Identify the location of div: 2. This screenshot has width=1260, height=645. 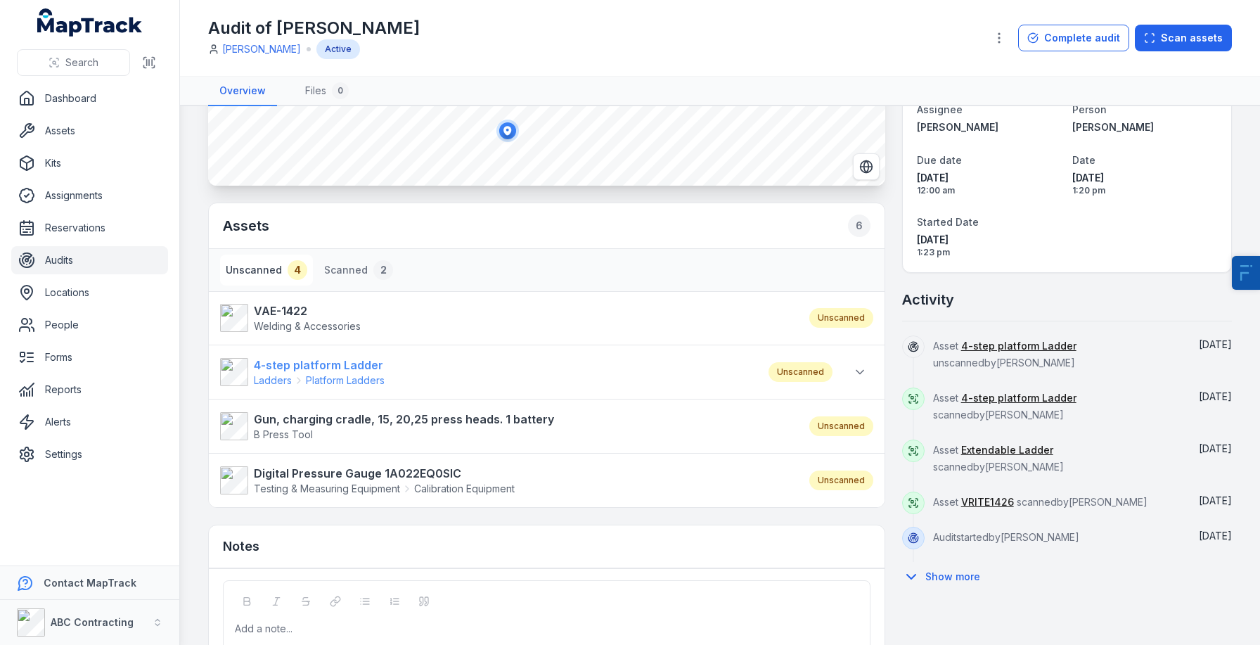
(383, 270).